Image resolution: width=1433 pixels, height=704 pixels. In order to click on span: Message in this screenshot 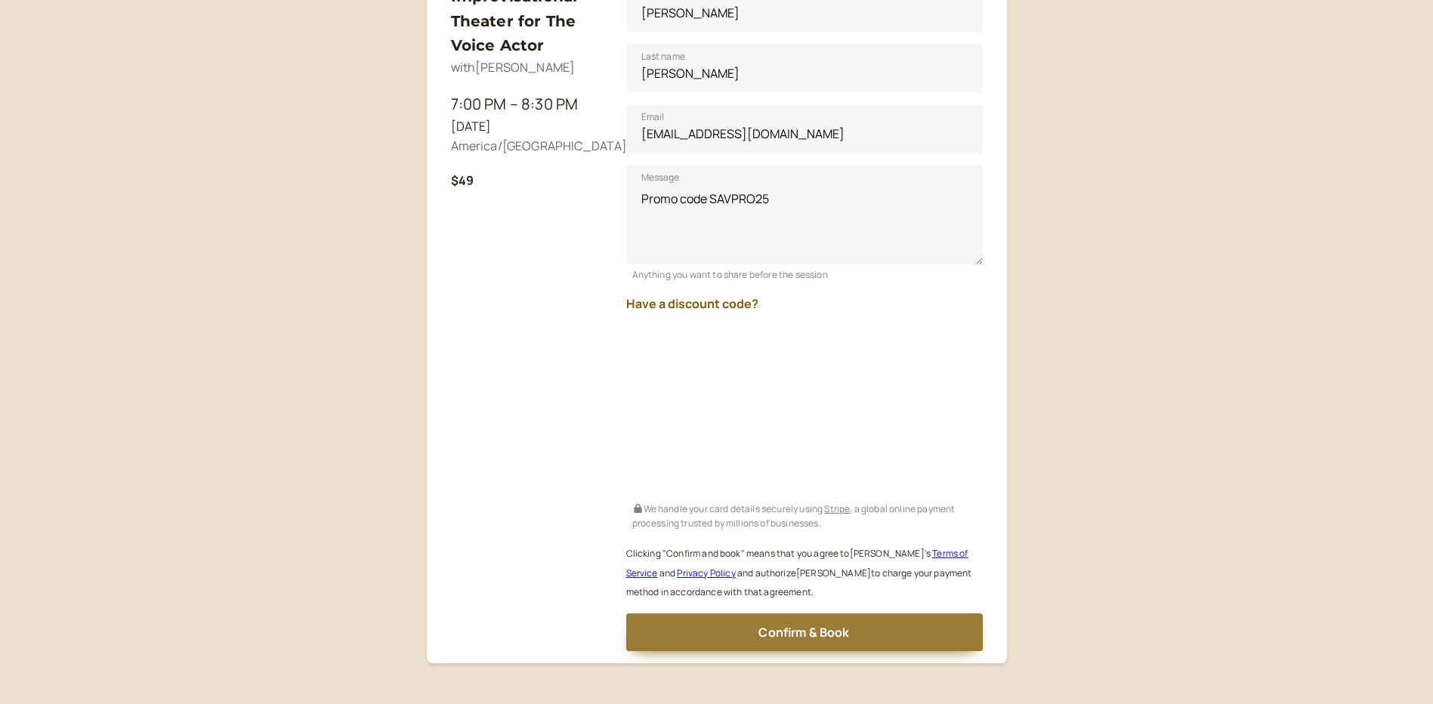, I will do `click(660, 178)`.